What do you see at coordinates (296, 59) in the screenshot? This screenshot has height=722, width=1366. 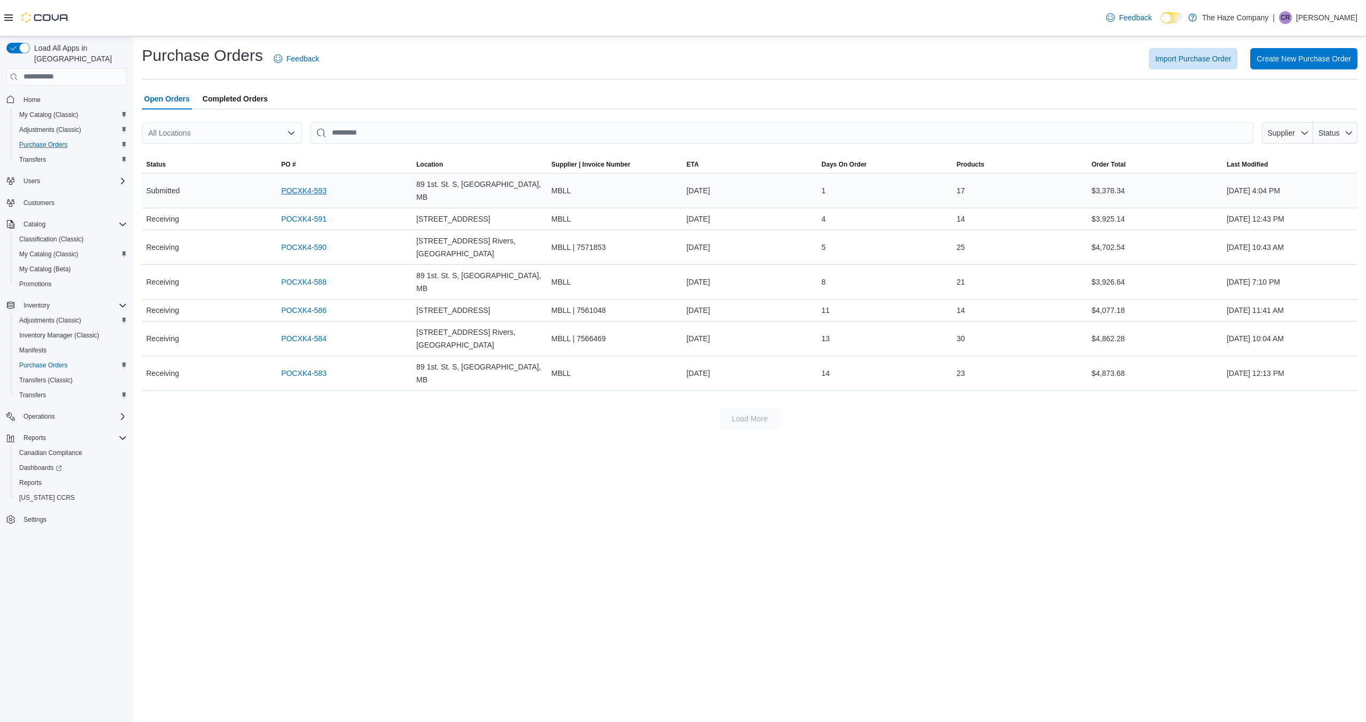 I see `a: Feedback` at bounding box center [296, 59].